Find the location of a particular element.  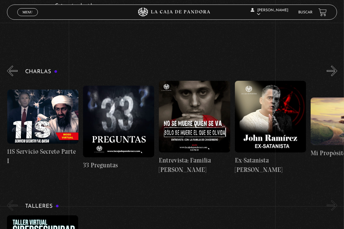

h3: Talleres is located at coordinates (42, 206).